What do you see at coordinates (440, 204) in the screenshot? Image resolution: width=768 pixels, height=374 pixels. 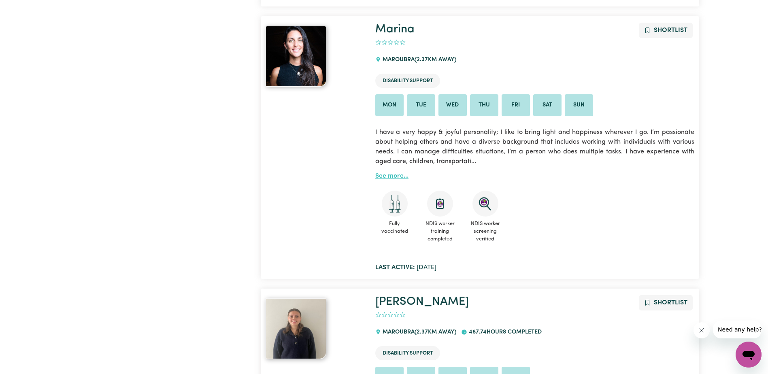 I see `img: CS Academy: Introduction to NDIS Worker Training course completed` at bounding box center [440, 204].